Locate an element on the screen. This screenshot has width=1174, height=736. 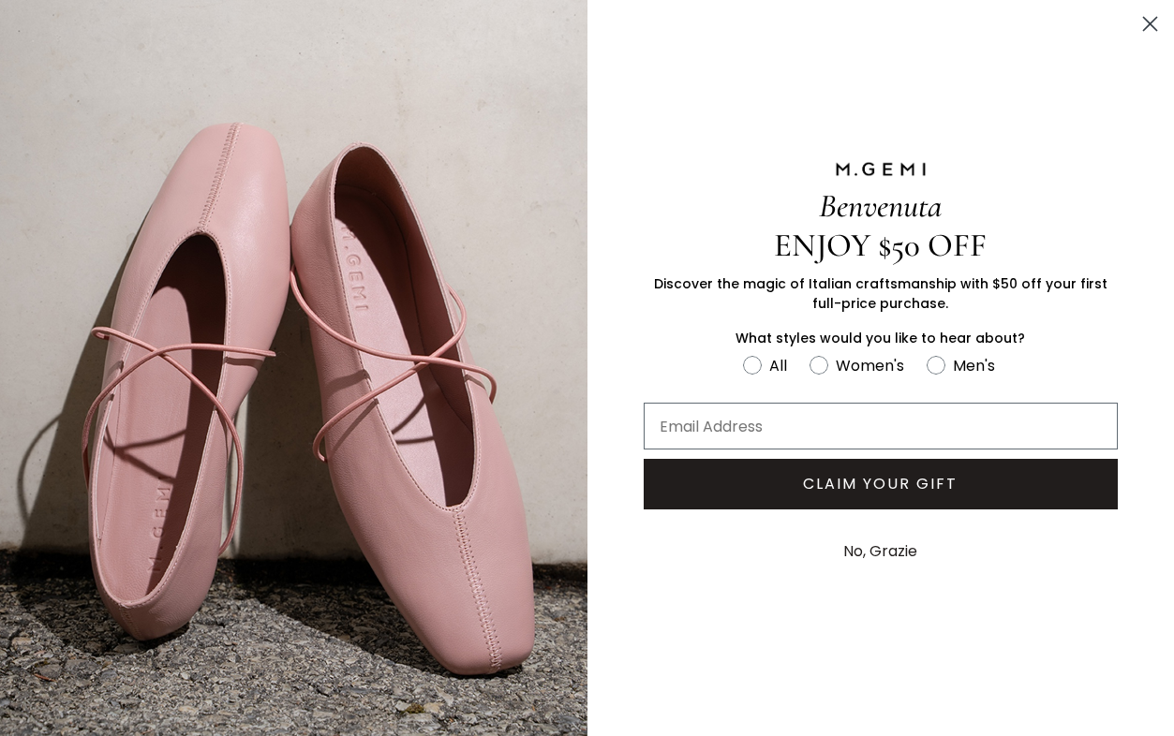
span: Benvenuta is located at coordinates (880, 206).